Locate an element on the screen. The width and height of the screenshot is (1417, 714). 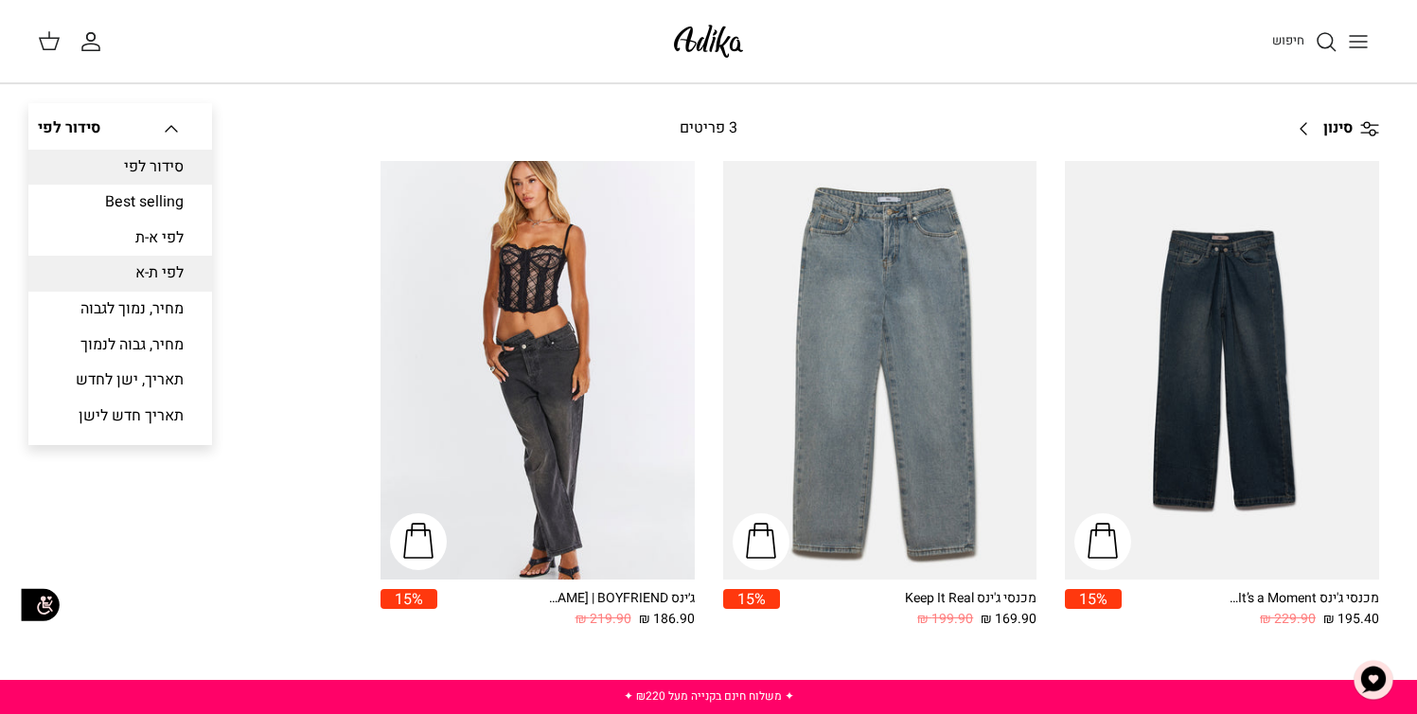
button: סידור לפי is located at coordinates (110, 129).